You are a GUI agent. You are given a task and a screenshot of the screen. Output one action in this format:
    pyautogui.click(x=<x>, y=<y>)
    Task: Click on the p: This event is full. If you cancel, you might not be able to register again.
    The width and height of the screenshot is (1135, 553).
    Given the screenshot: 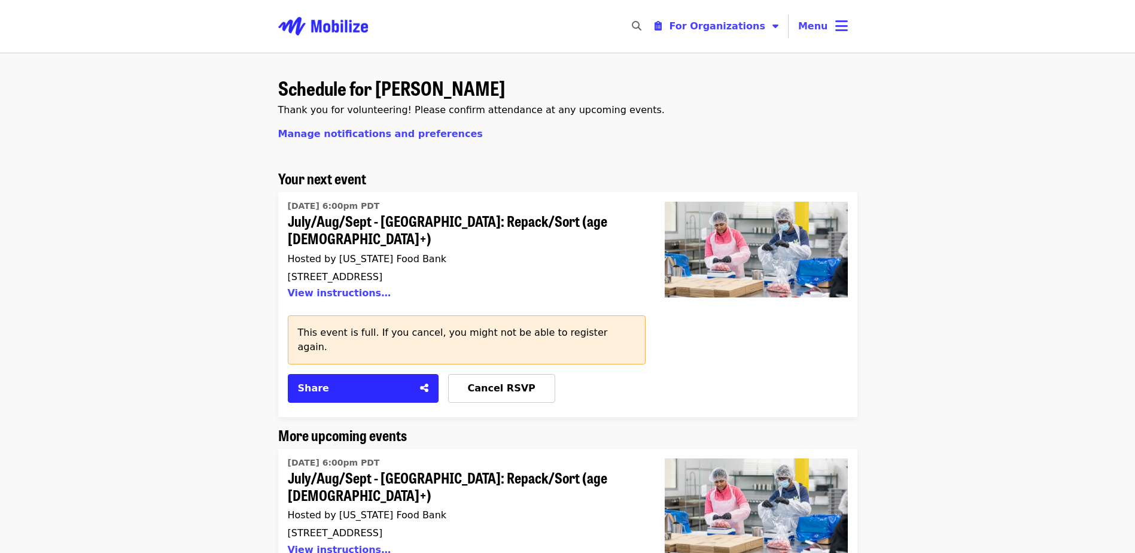 What is the action you would take?
    pyautogui.click(x=467, y=340)
    